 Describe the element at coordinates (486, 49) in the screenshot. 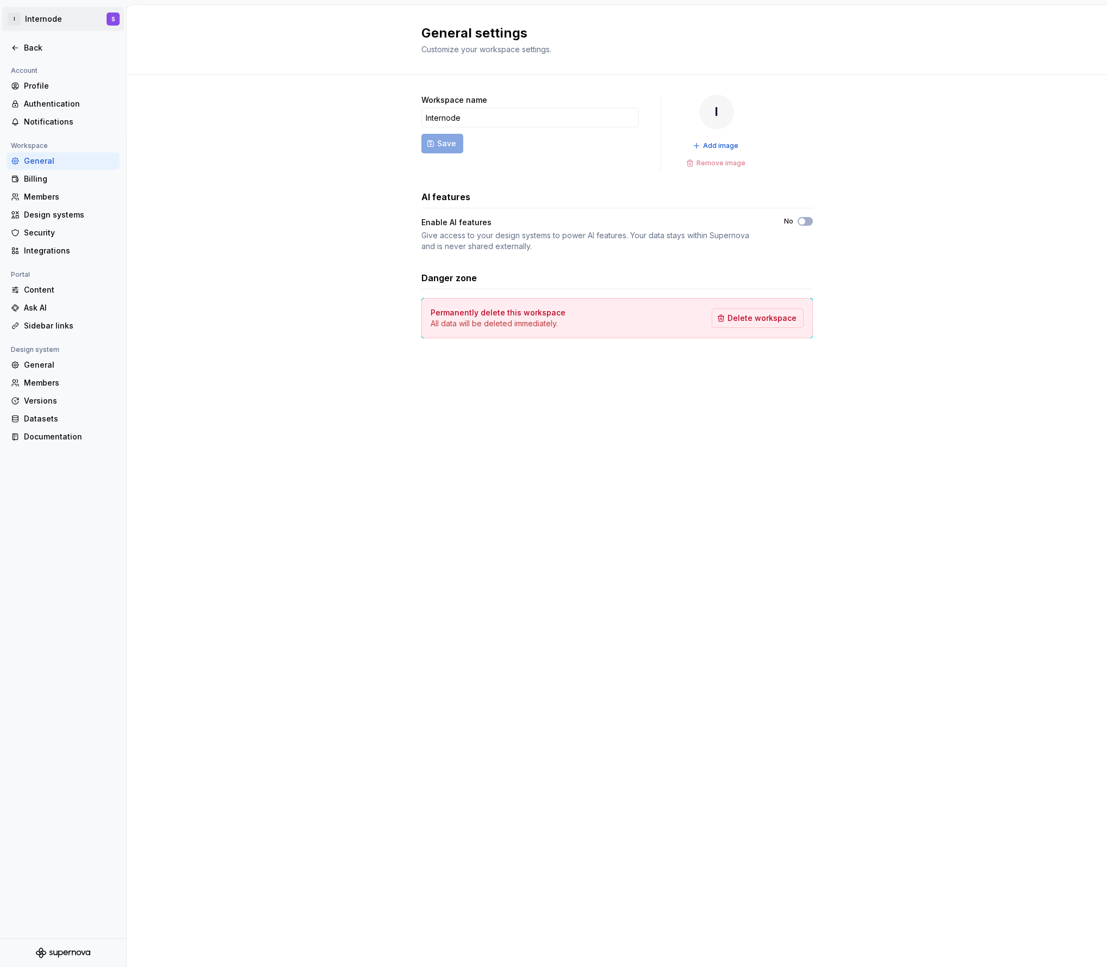

I see `span: Customize your workspace settings.` at that location.